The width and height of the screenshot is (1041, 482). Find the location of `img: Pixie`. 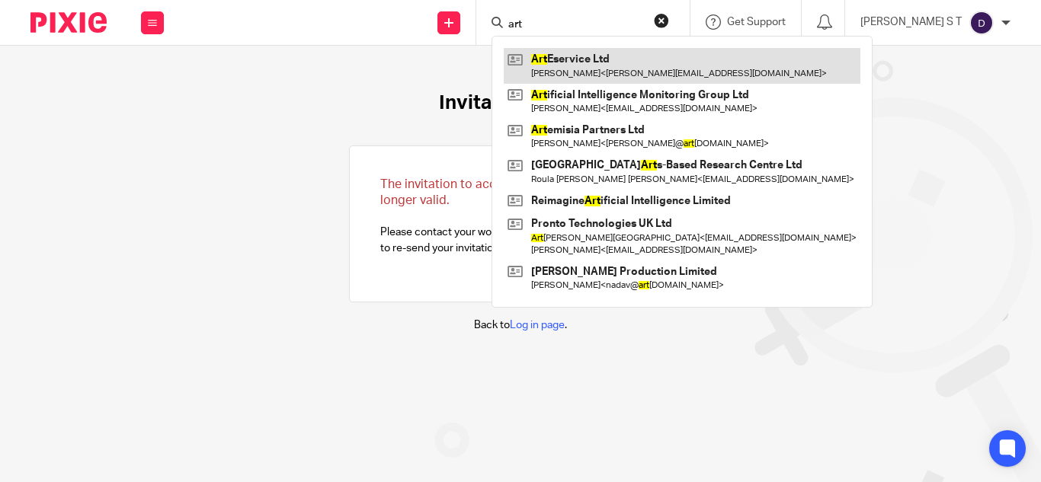

img: Pixie is located at coordinates (69, 22).